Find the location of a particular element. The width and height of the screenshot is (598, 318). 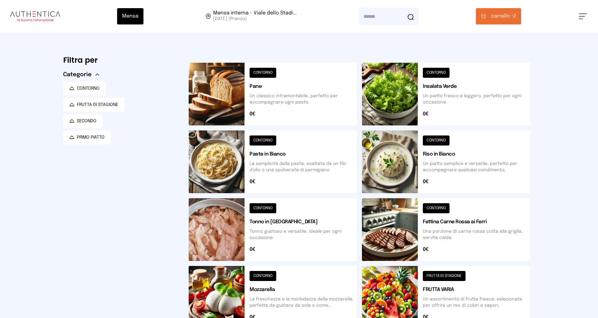

span: PRIMO PIATTO is located at coordinates (91, 137).